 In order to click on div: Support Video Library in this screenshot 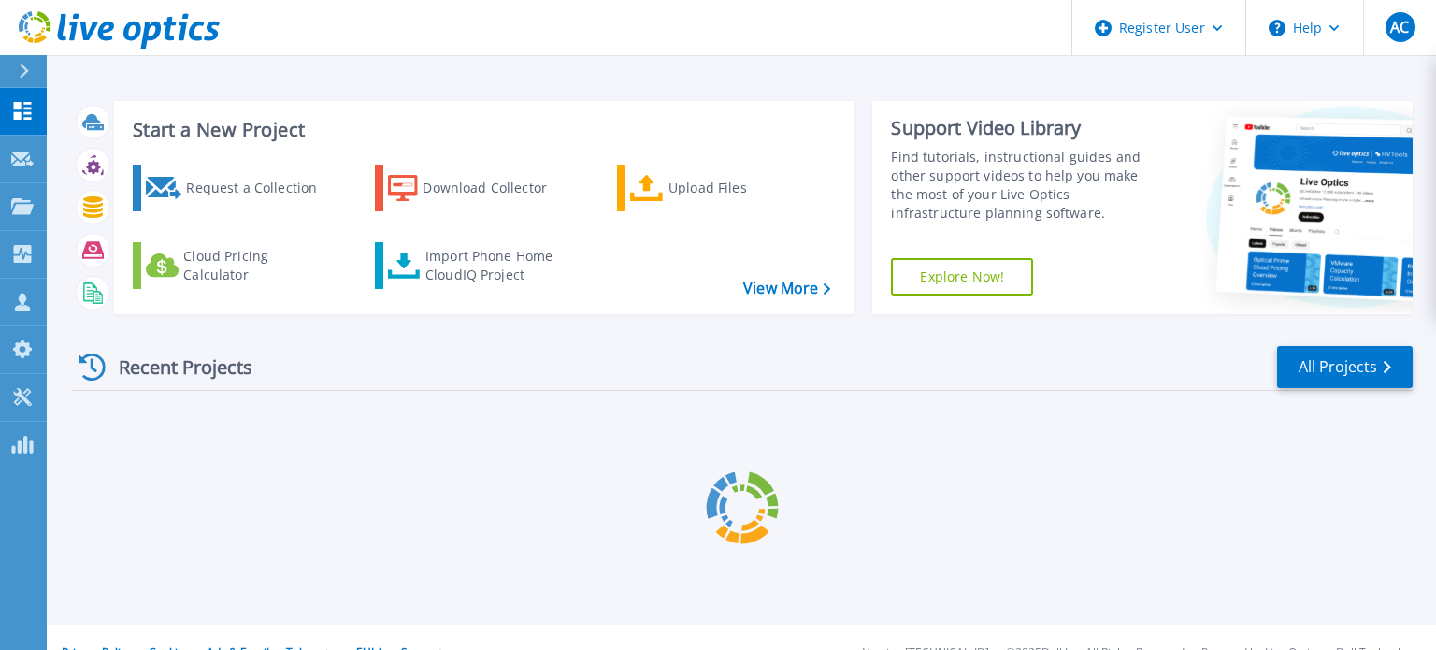, I will do `click(1027, 128)`.